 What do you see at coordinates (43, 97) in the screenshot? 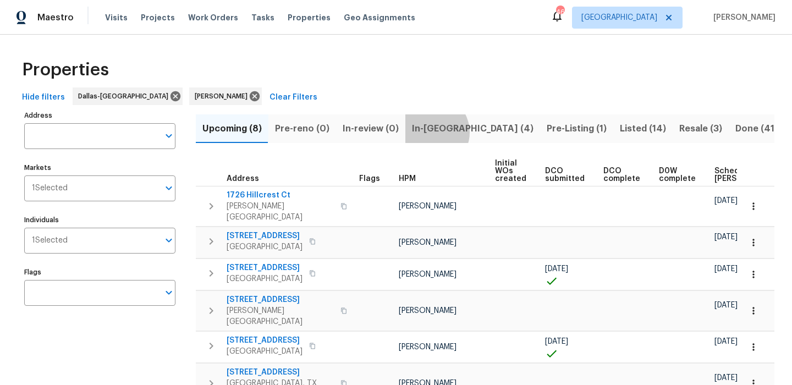
I see `button: Hide filters` at bounding box center [43, 97].